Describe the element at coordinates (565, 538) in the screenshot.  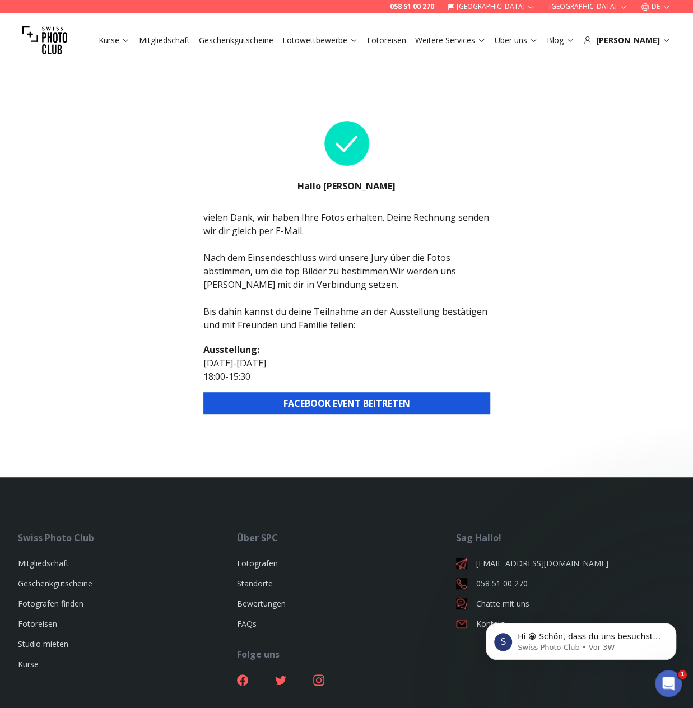
I see `div: Sag Hallo!` at that location.